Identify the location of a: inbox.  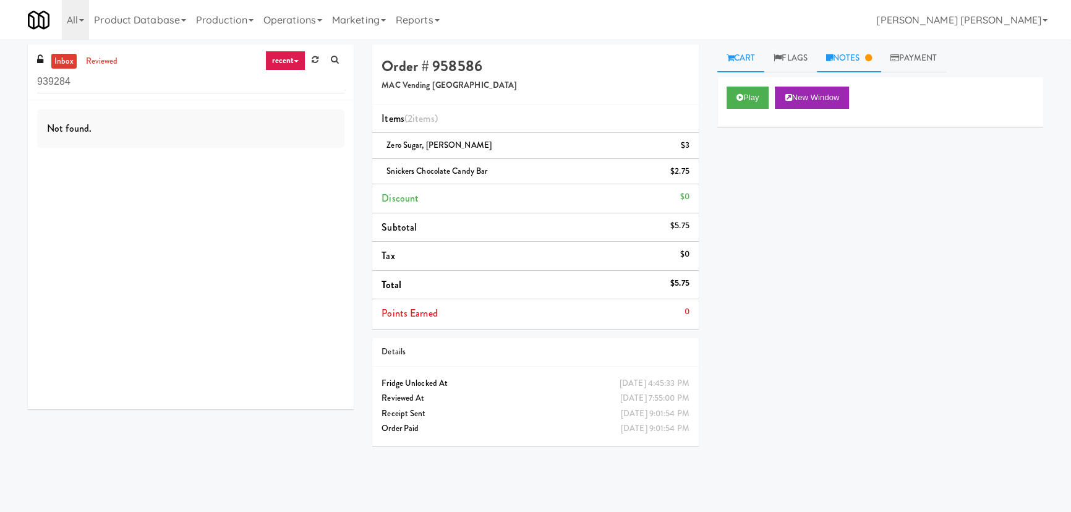
(64, 61).